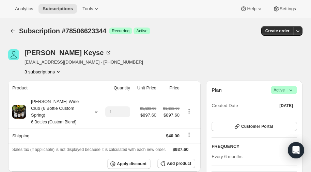 This screenshot has height=172, width=311. What do you see at coordinates (54, 136) in the screenshot?
I see `th: Shipping` at bounding box center [54, 136].